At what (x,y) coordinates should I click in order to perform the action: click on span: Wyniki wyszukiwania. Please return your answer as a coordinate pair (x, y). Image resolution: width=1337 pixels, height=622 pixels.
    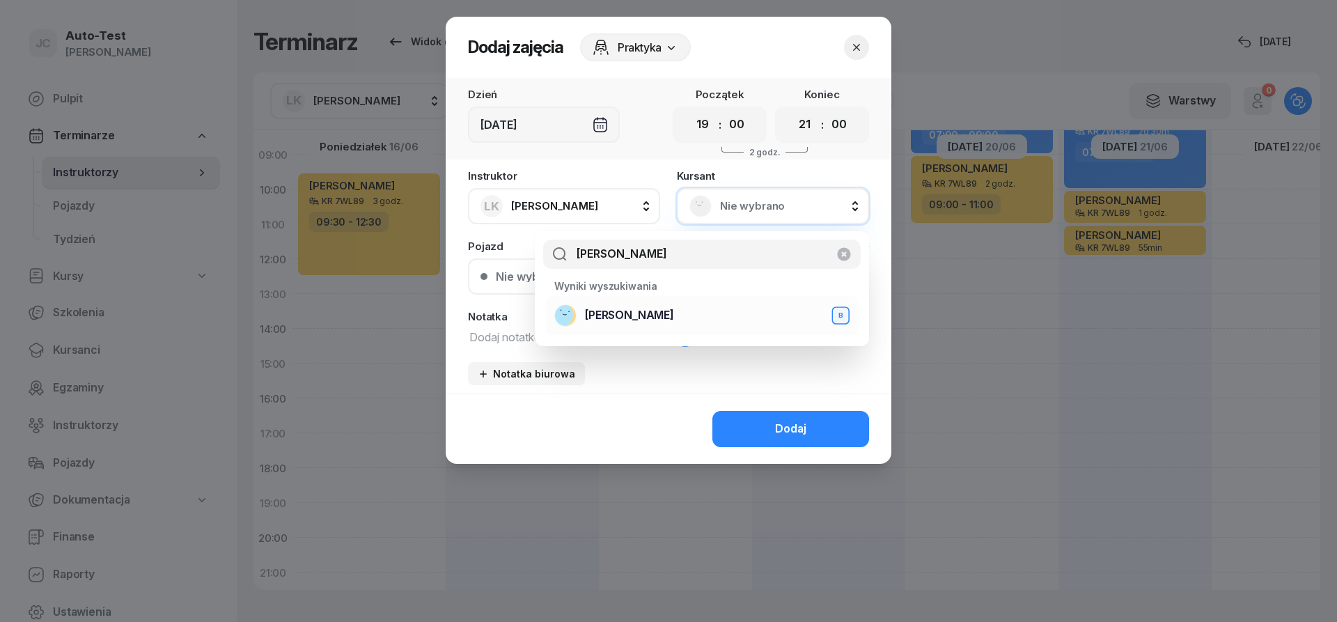
    Looking at the image, I should click on (606, 285).